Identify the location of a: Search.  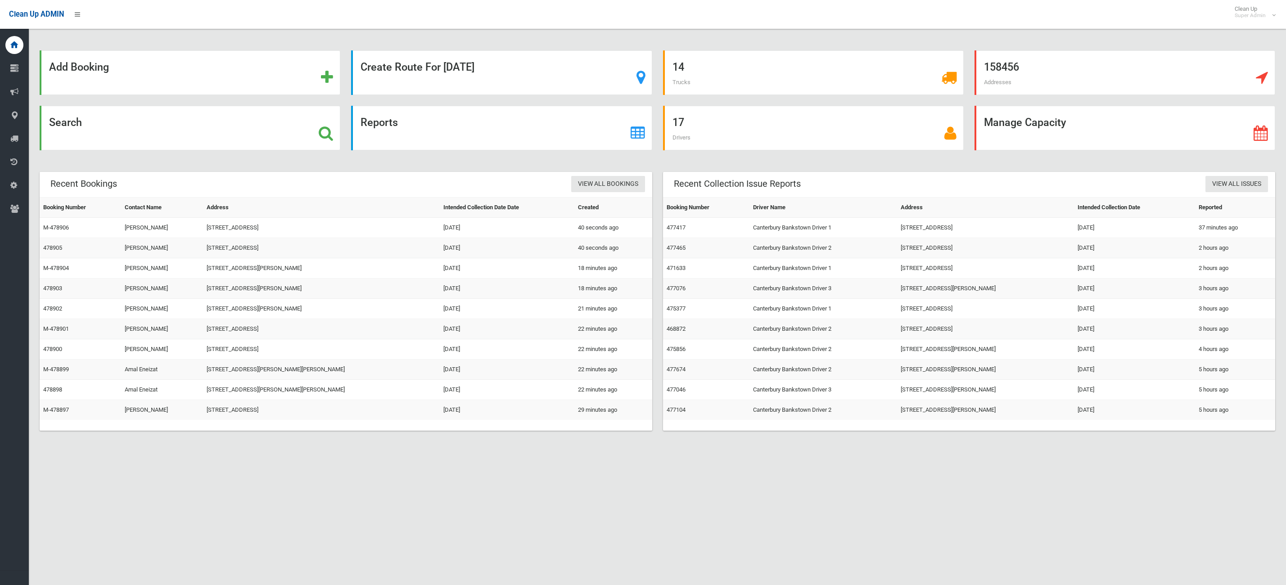
(190, 128).